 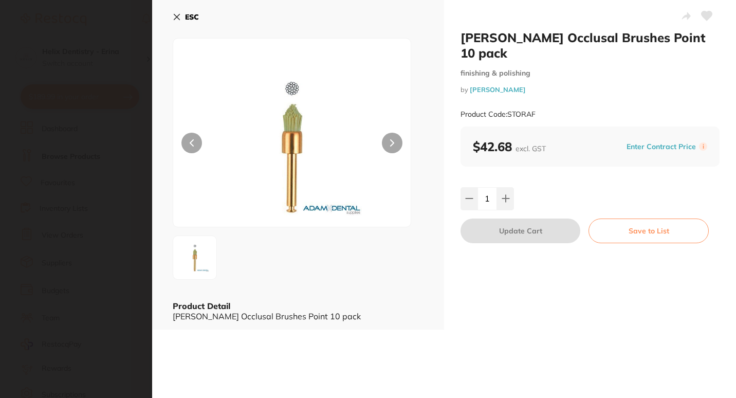 I want to click on label: i, so click(x=703, y=146).